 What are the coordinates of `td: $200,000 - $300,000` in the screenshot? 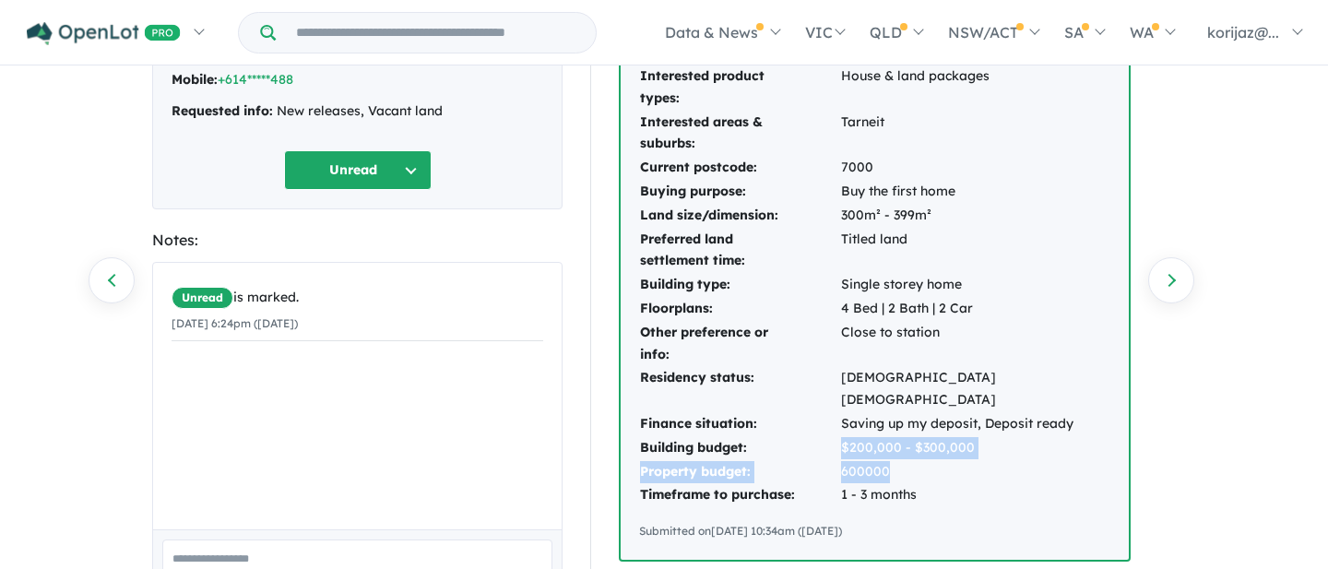 It's located at (975, 448).